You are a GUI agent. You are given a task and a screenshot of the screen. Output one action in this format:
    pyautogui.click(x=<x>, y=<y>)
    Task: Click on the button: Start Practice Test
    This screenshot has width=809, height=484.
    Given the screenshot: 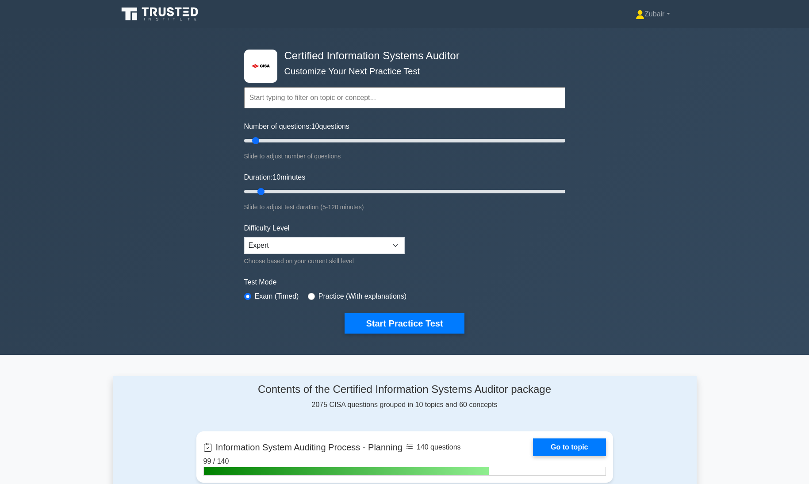 What is the action you would take?
    pyautogui.click(x=404, y=323)
    